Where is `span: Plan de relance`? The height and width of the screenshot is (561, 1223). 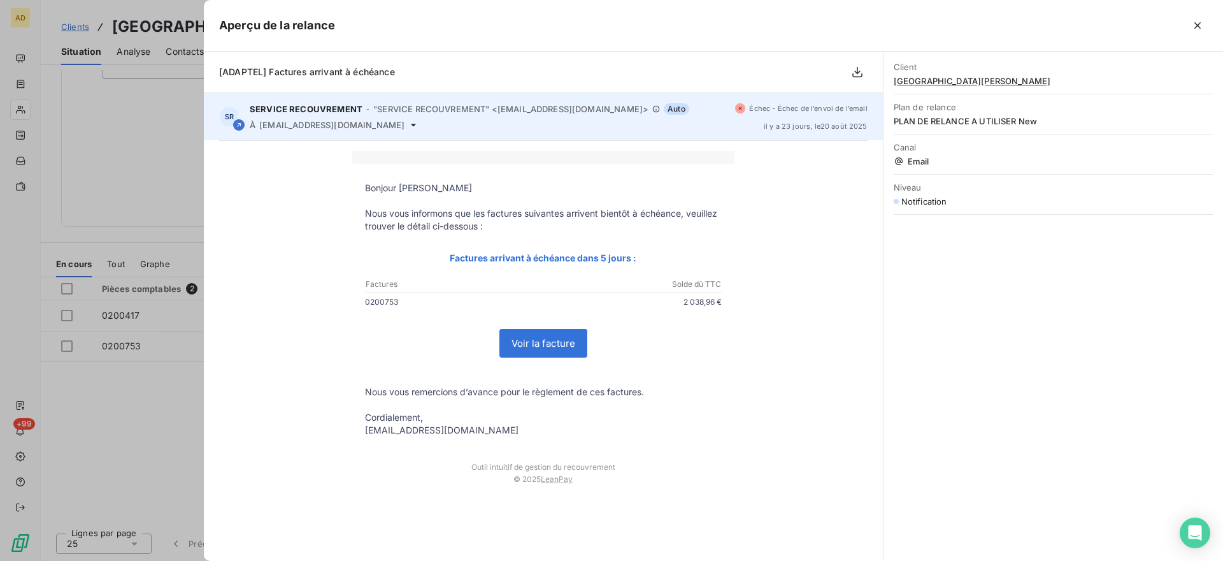 span: Plan de relance is located at coordinates (1053, 107).